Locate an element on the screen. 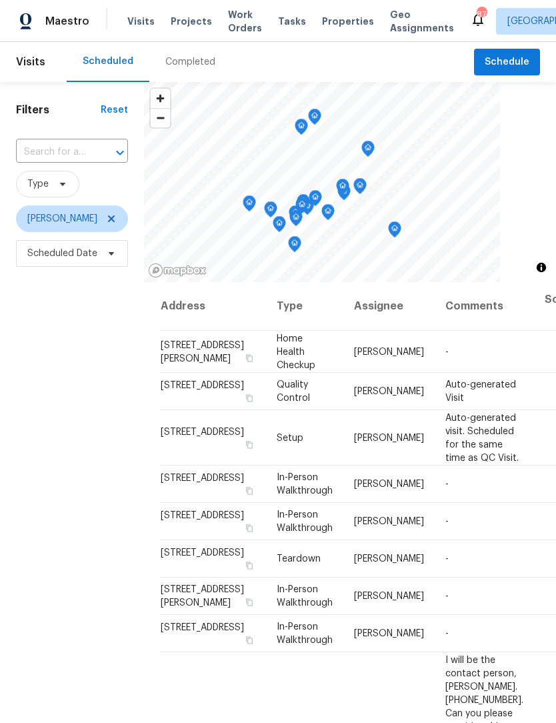  span: Teardown is located at coordinates (299, 559).